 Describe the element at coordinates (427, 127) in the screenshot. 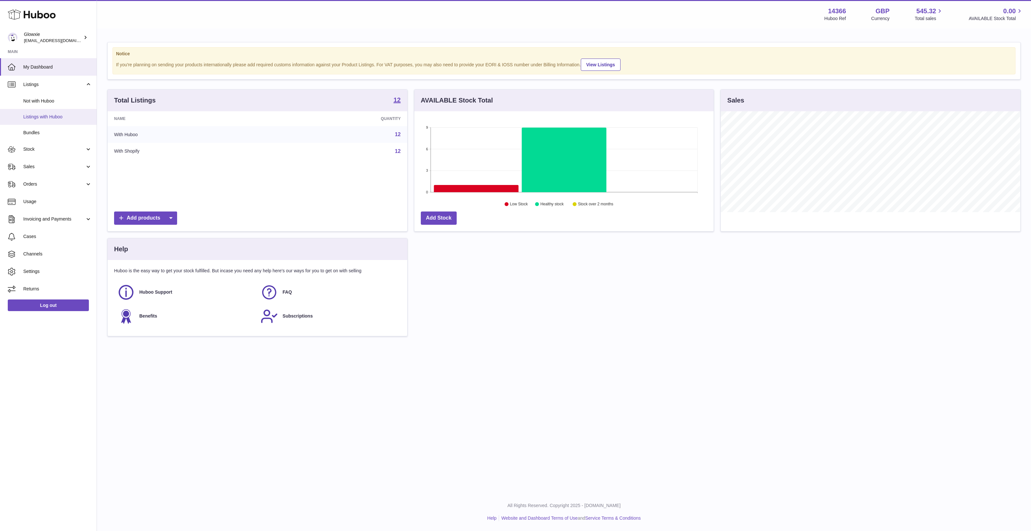

I see `text: 9` at that location.